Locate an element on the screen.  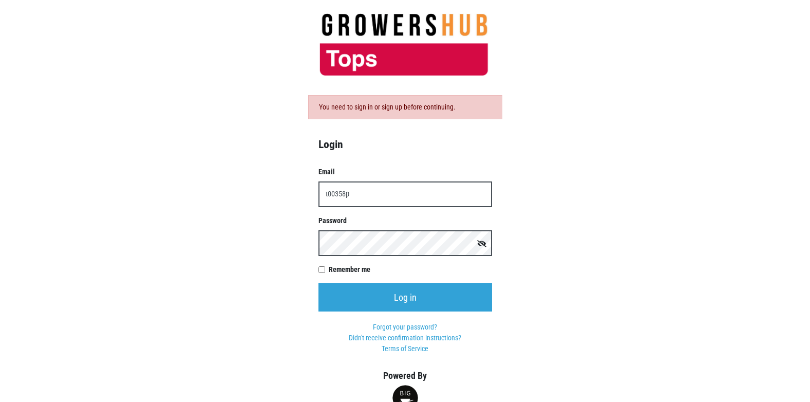
input: Log in is located at coordinates (405, 297).